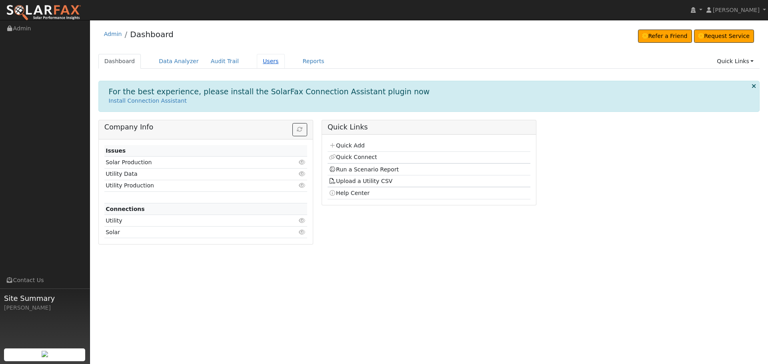 The height and width of the screenshot is (364, 768). I want to click on strong: Connections, so click(125, 209).